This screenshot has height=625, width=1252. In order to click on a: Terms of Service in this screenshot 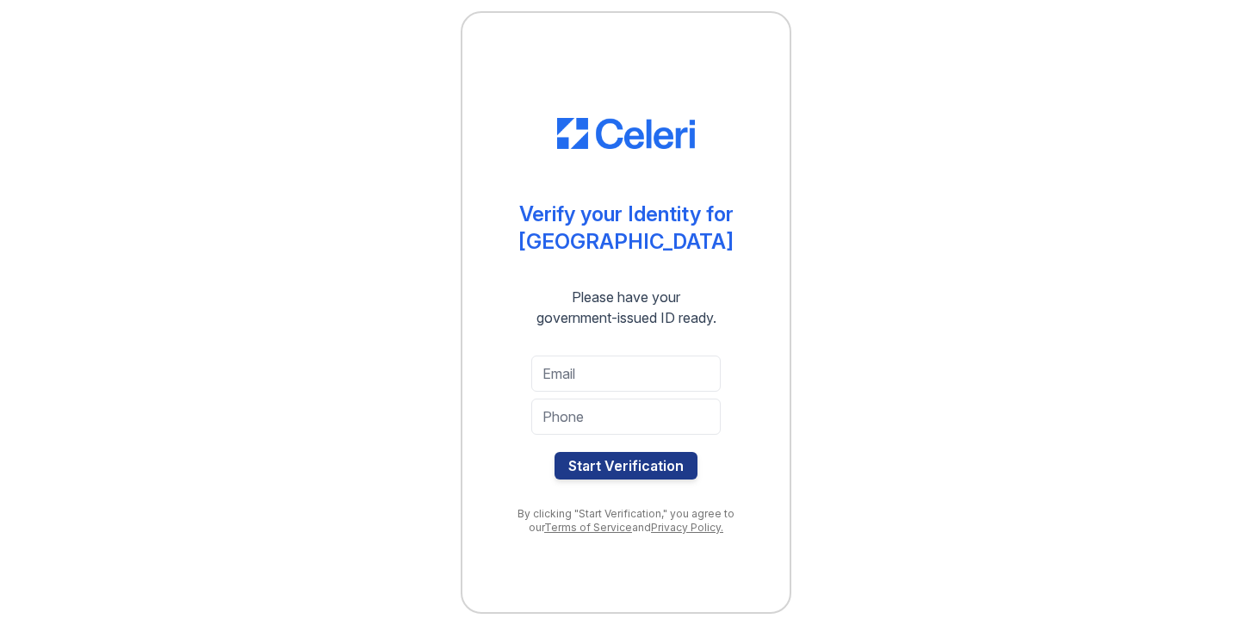, I will do `click(588, 527)`.